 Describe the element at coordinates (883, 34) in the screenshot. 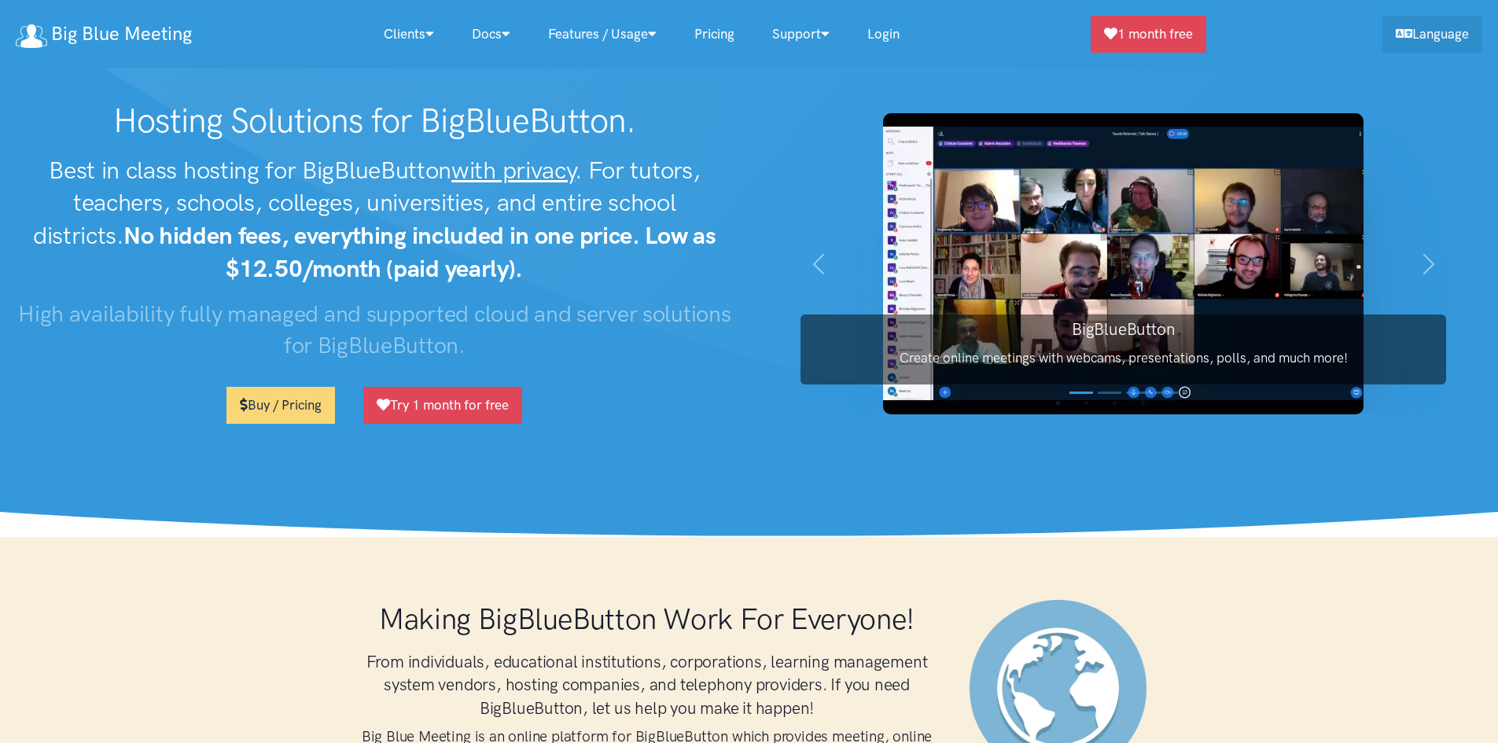

I see `a: Login` at that location.